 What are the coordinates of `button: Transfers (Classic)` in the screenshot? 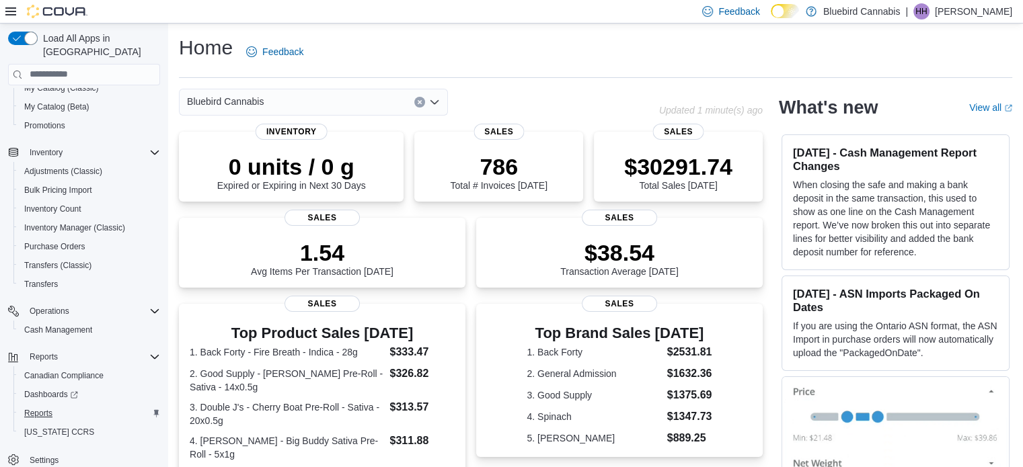 It's located at (89, 266).